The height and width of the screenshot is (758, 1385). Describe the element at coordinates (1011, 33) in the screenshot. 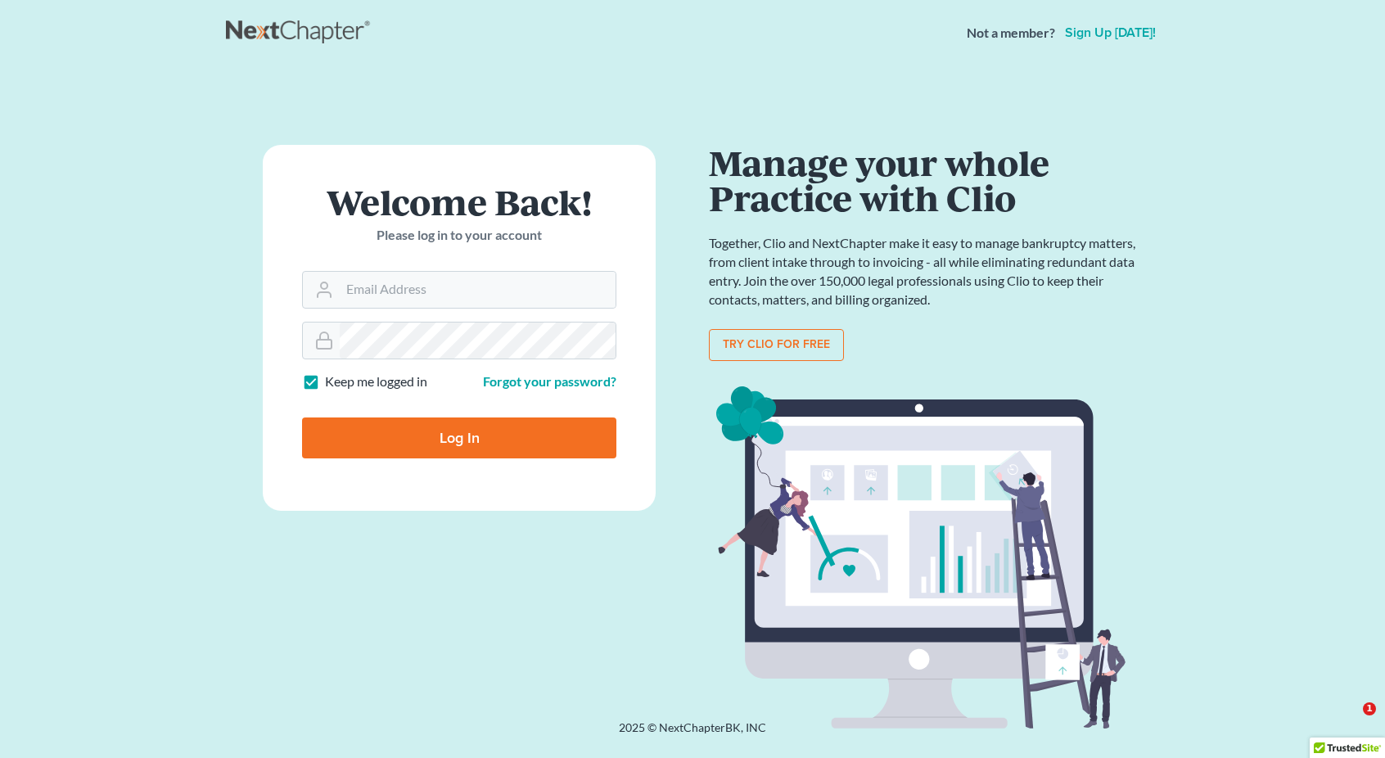

I see `strong: Not a member?` at that location.